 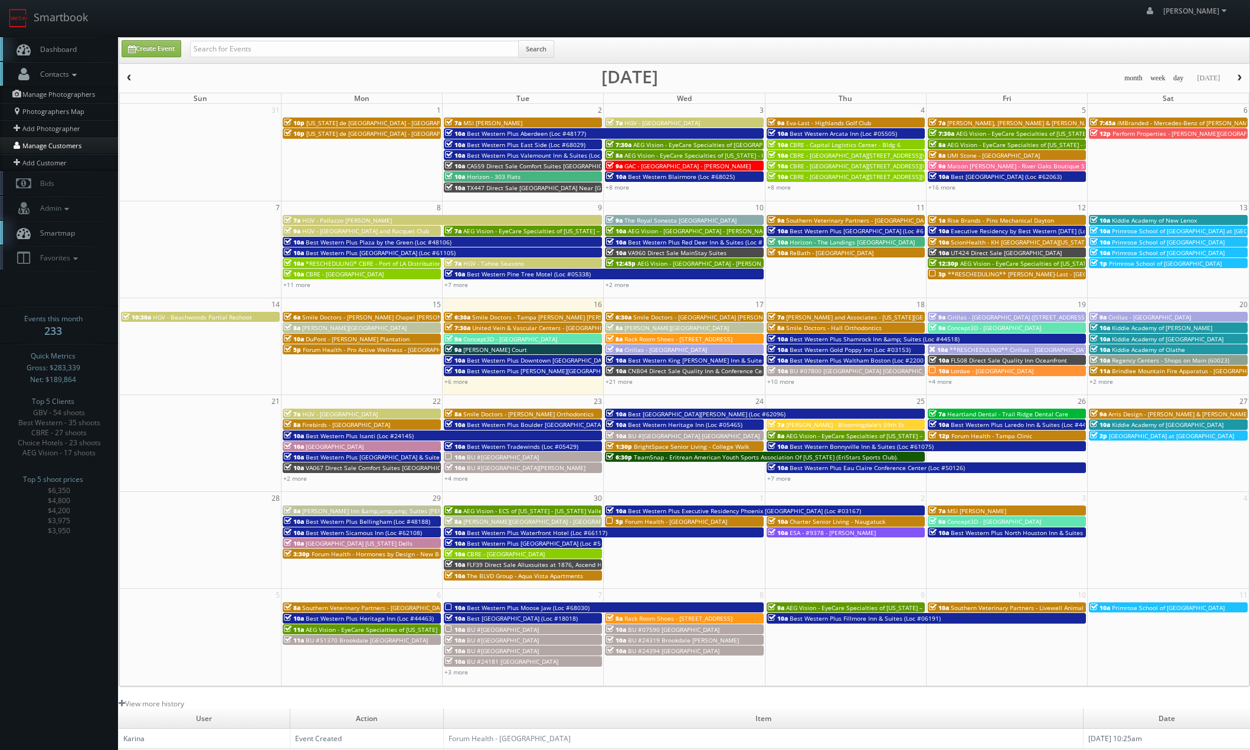 What do you see at coordinates (1098, 263) in the screenshot?
I see `span: 1p` at bounding box center [1098, 263].